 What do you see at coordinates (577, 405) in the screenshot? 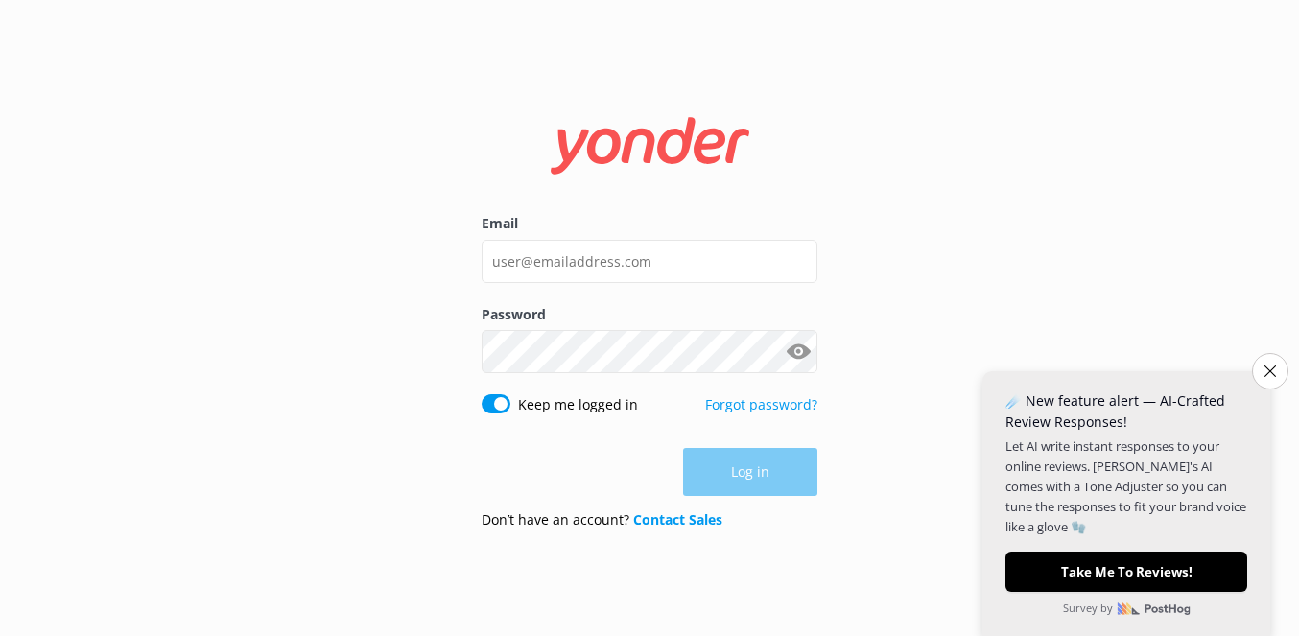
I see `label: Keep me logged in` at bounding box center [577, 405].